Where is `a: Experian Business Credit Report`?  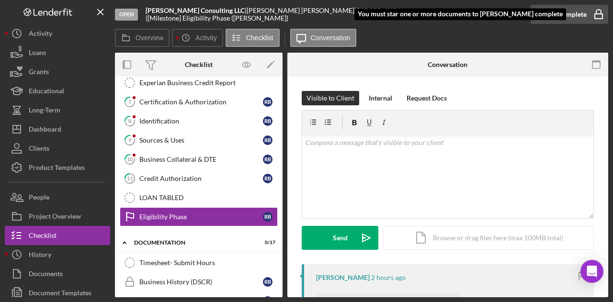 a: Experian Business Credit Report is located at coordinates (199, 83).